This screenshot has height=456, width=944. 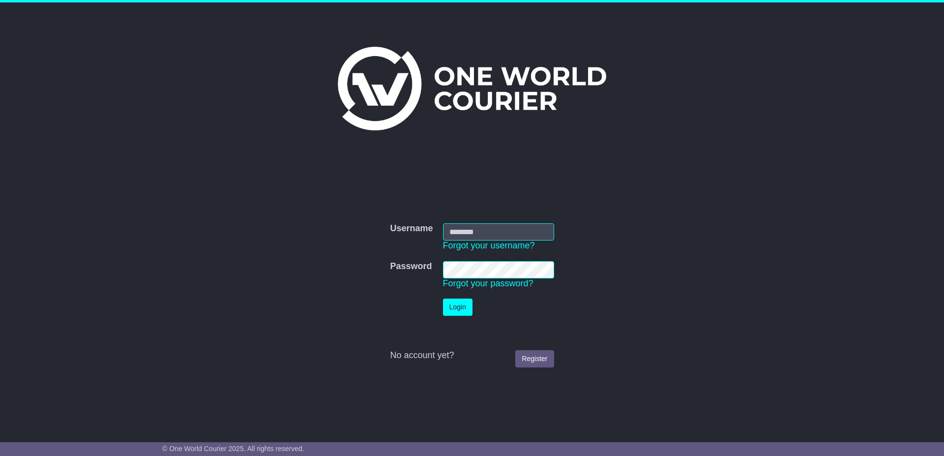 What do you see at coordinates (471, 355) in the screenshot?
I see `div: No account yet?` at bounding box center [471, 355].